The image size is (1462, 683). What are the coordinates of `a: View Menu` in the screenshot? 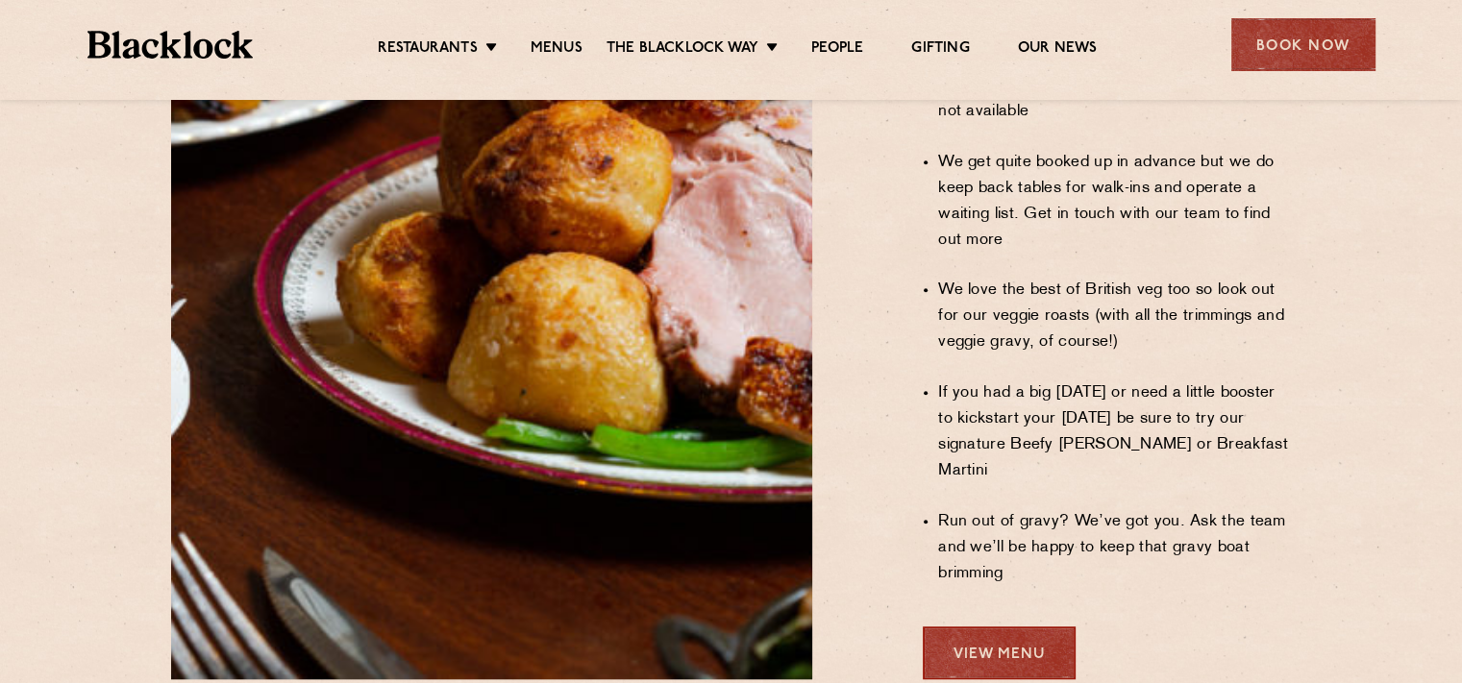 It's located at (999, 653).